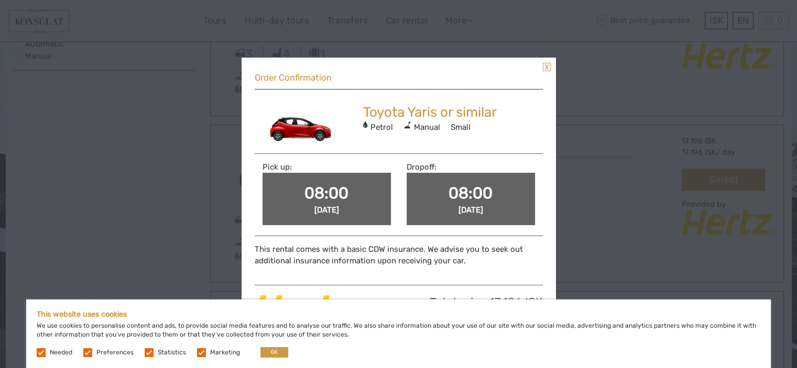 This screenshot has width=797, height=368. Describe the element at coordinates (421, 167) in the screenshot. I see `span: Dropoff:` at that location.